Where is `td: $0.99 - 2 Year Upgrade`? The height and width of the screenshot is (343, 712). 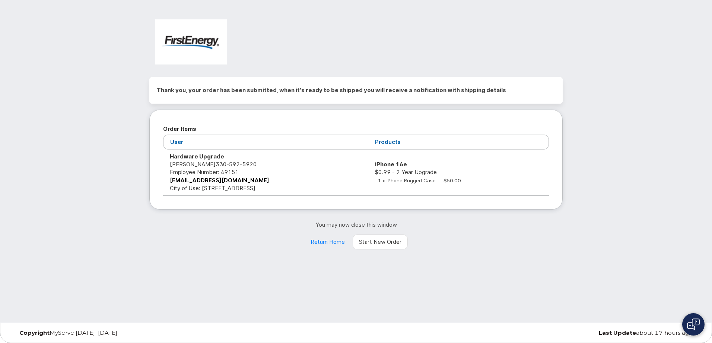 td: $0.99 - 2 Year Upgrade is located at coordinates (458, 172).